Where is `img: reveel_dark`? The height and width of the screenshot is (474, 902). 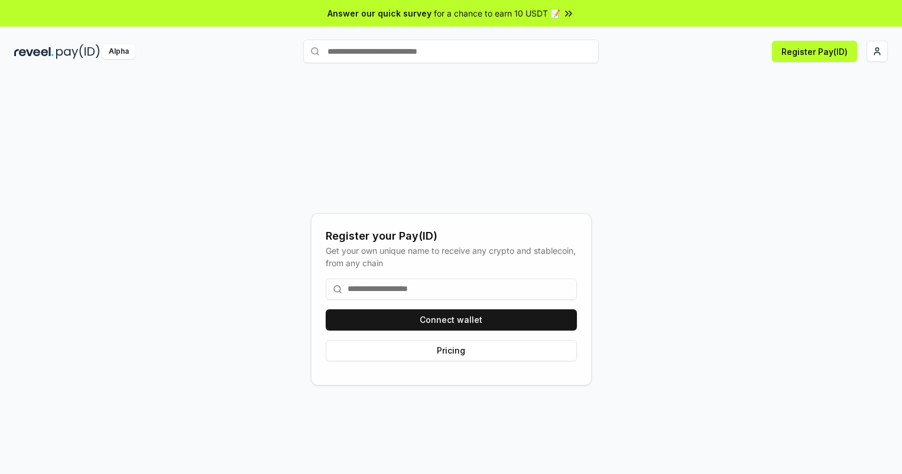
img: reveel_dark is located at coordinates (34, 51).